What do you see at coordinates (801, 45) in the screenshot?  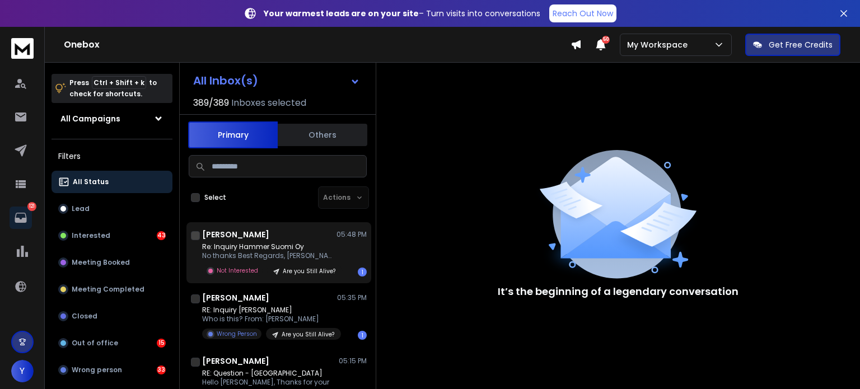 I see `p: Get Free Credits` at bounding box center [801, 45].